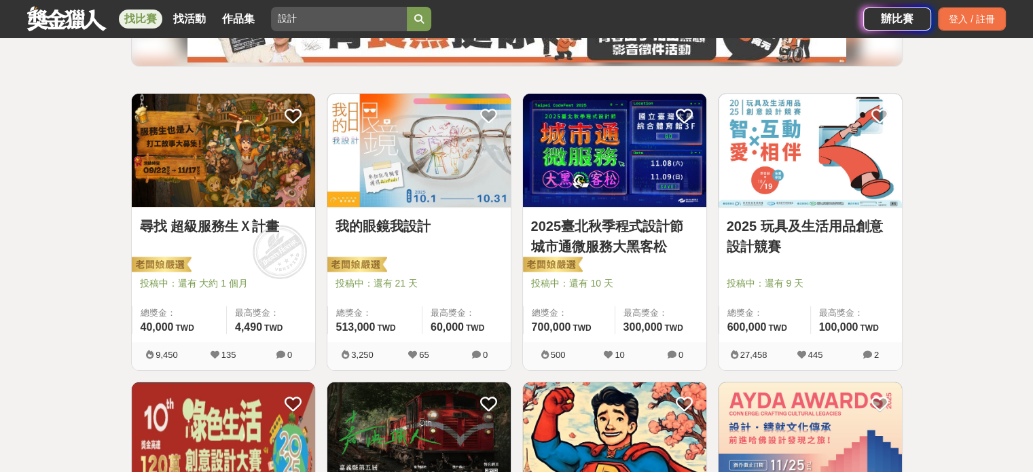 The height and width of the screenshot is (472, 1033). What do you see at coordinates (558, 354) in the screenshot?
I see `span: 500` at bounding box center [558, 354].